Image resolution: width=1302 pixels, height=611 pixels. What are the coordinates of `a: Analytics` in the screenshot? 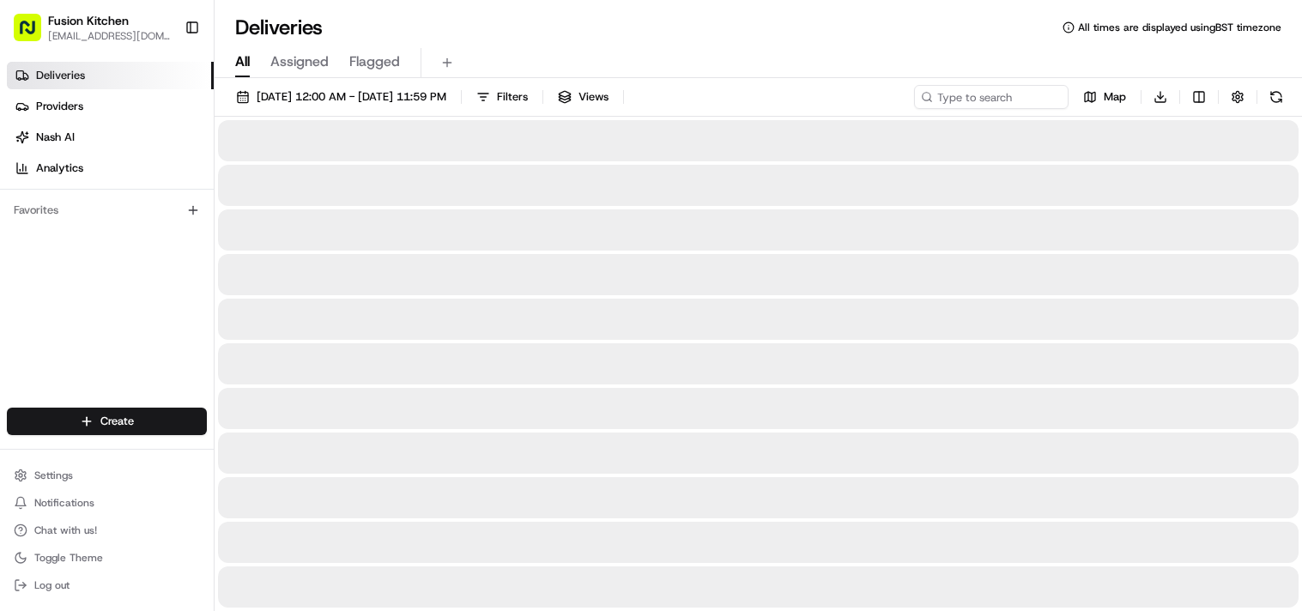 It's located at (110, 168).